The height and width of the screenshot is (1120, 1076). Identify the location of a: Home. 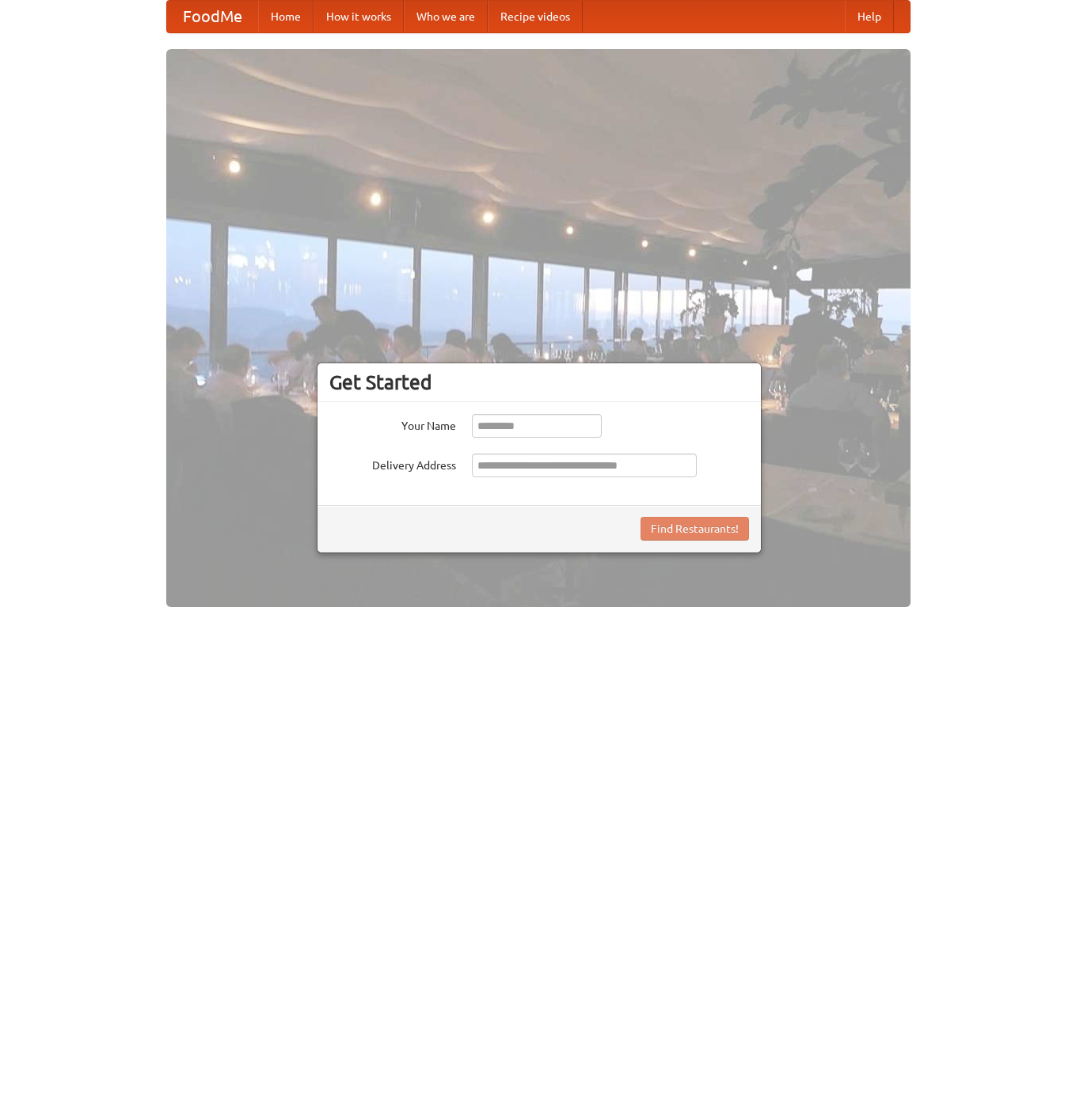
(285, 16).